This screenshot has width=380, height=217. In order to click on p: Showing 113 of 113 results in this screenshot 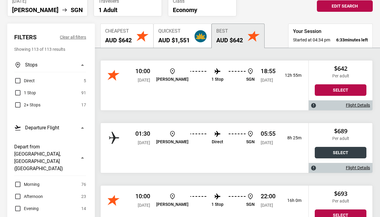, I will do `click(50, 49)`.